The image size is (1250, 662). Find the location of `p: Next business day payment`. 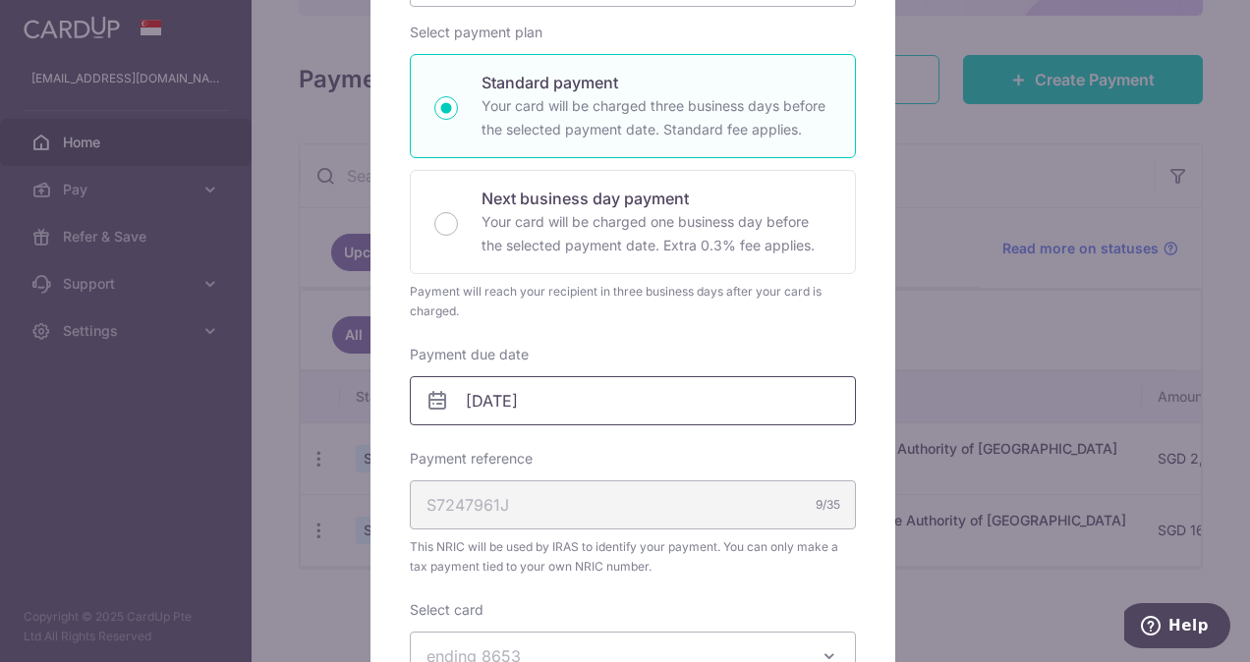

p: Next business day payment is located at coordinates (657, 199).